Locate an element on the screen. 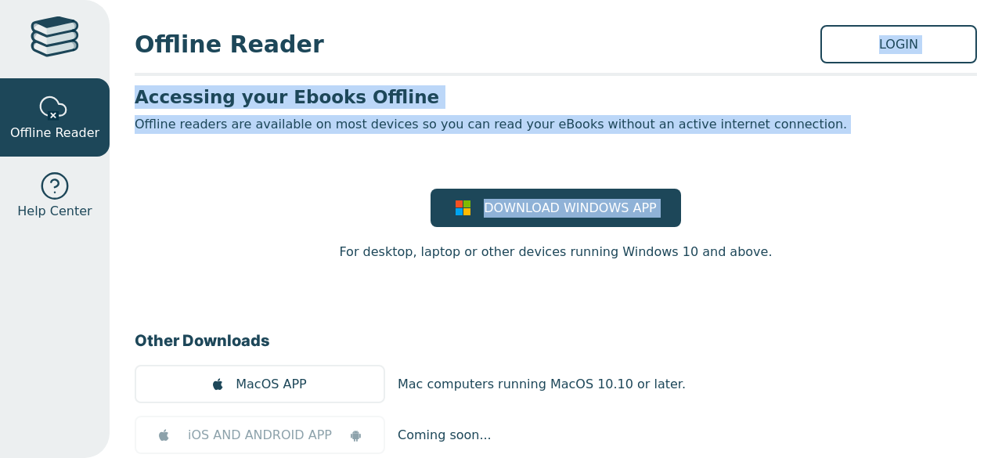 This screenshot has height=458, width=1002. a: DOWNLOAD WINDOWS APP is located at coordinates (556, 207).